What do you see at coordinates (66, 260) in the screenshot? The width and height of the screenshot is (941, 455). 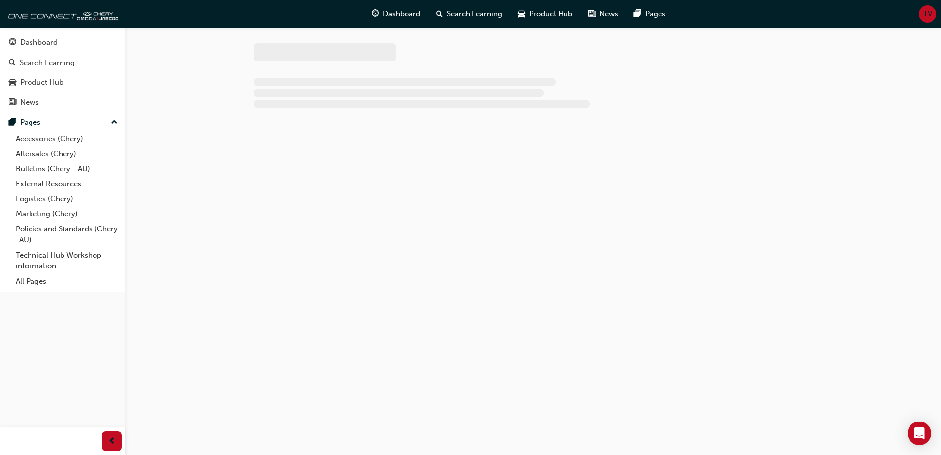 I see `a: Technical Hub Workshop information` at bounding box center [66, 260].